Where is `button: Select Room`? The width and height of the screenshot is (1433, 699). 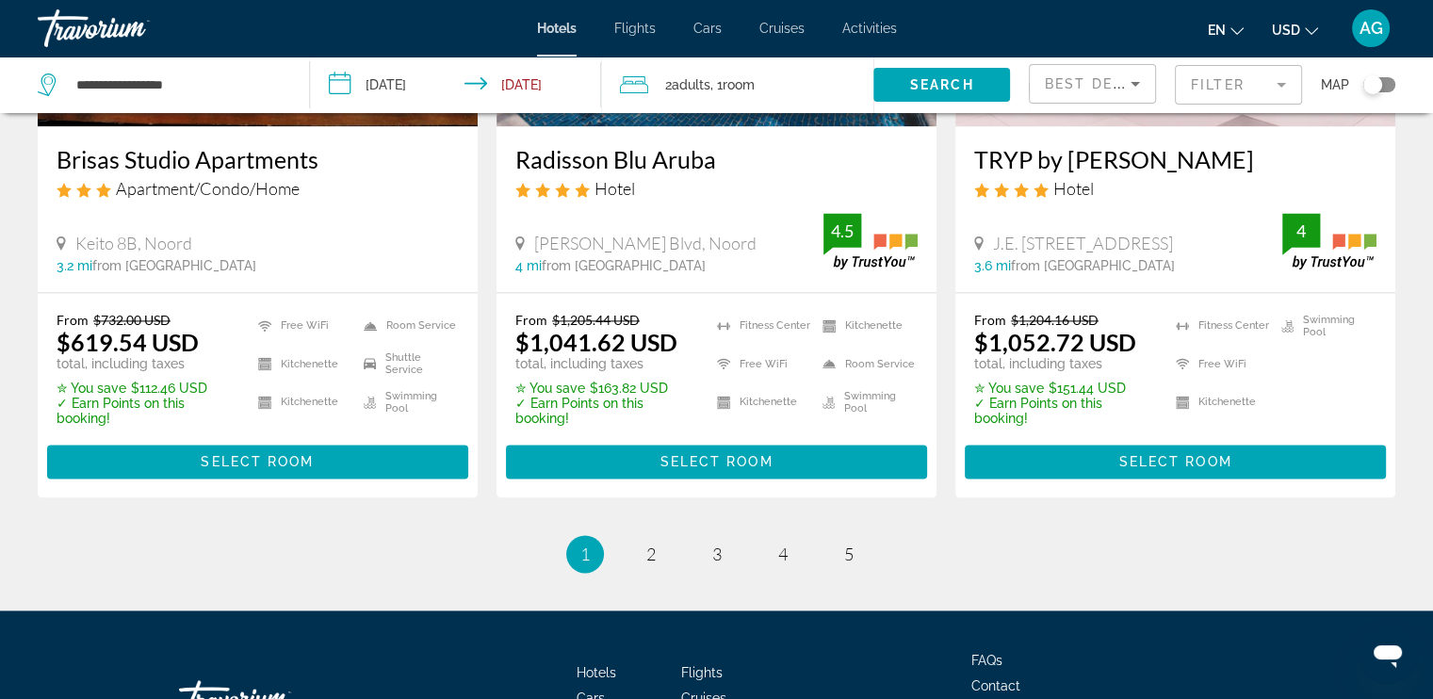 button: Select Room is located at coordinates (1175, 462).